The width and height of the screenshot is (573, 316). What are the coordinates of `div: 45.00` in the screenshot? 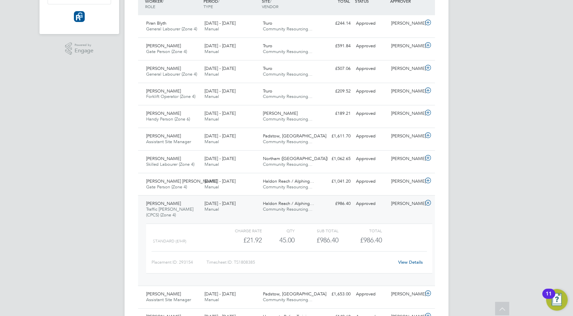 It's located at (278, 240).